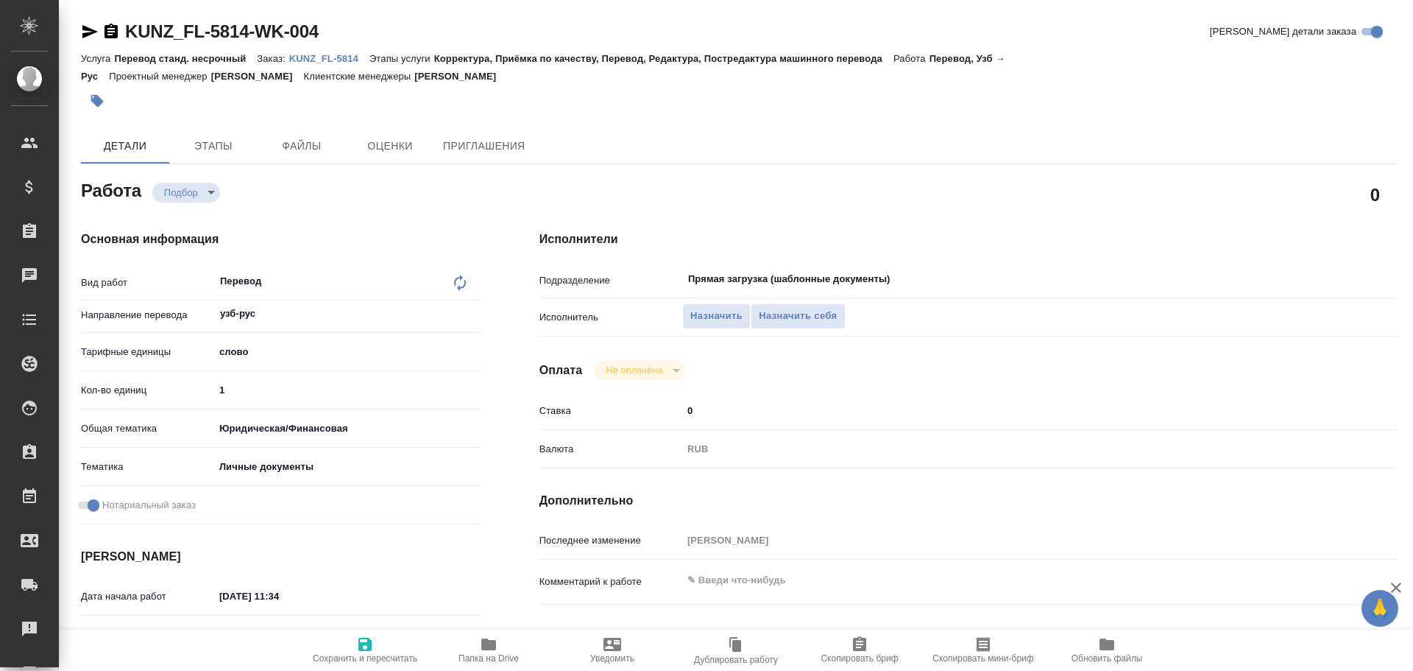 Image resolution: width=1413 pixels, height=671 pixels. What do you see at coordinates (611, 280) in the screenshot?
I see `p: Подразделение` at bounding box center [611, 280].